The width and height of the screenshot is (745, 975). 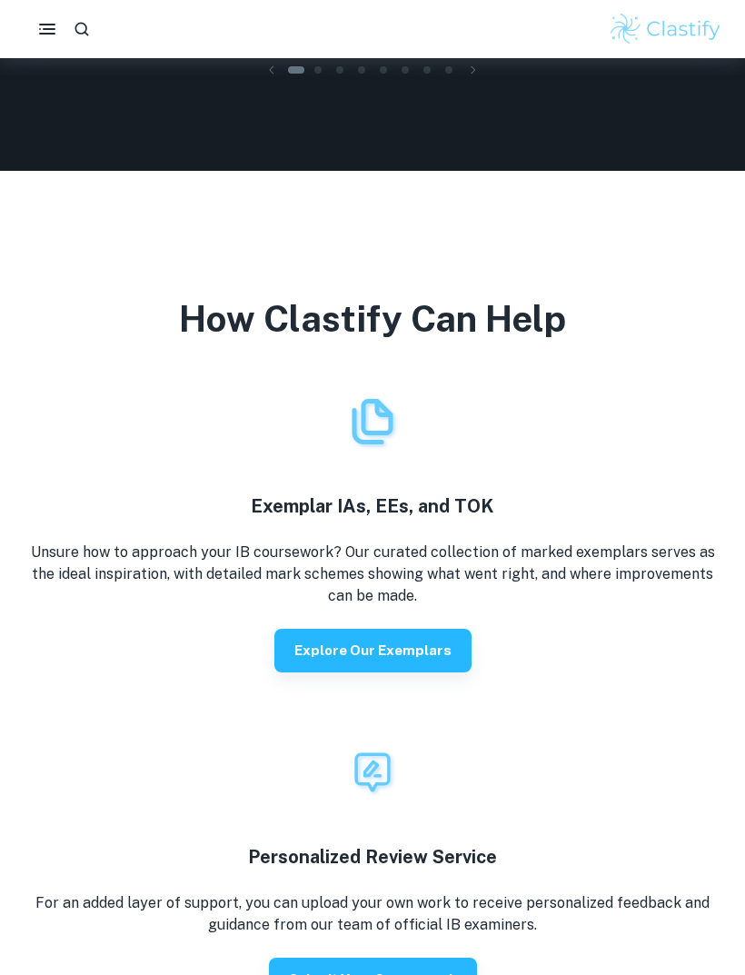 I want to click on img: Review, so click(x=373, y=773).